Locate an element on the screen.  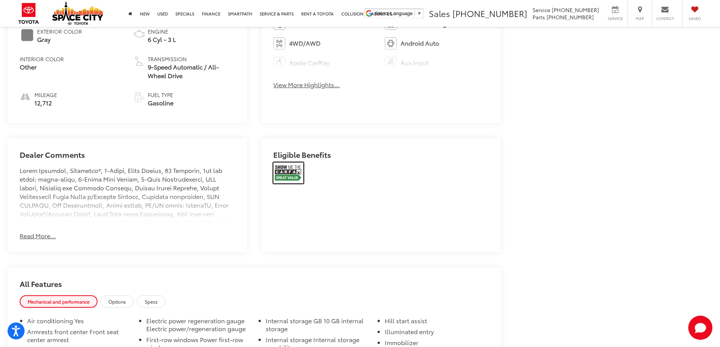
a: Select Language​ is located at coordinates (398, 13).